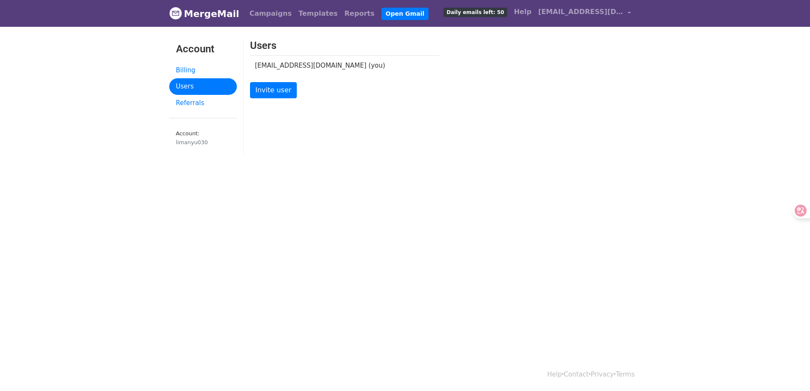 This screenshot has width=810, height=391. I want to click on div: limanyu030, so click(203, 142).